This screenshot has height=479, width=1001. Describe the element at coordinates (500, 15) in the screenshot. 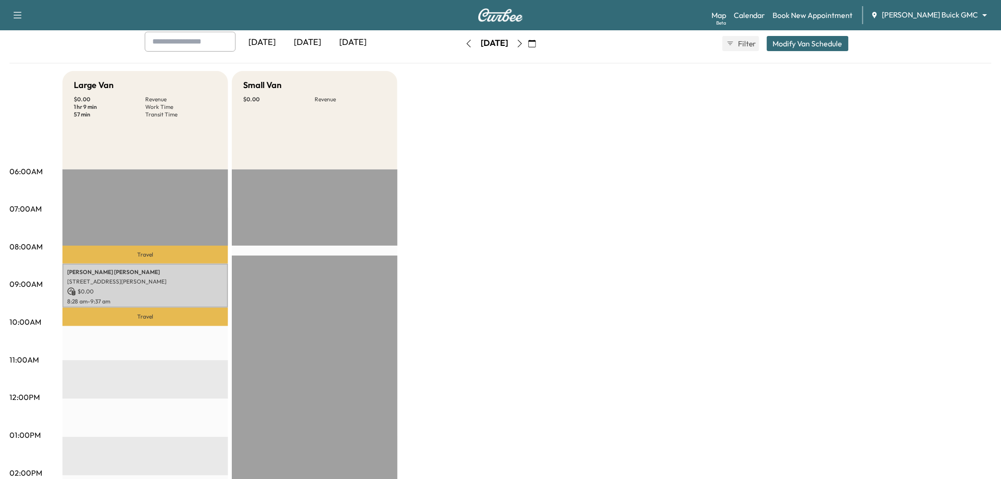

I see `img: Curbee Logo` at that location.